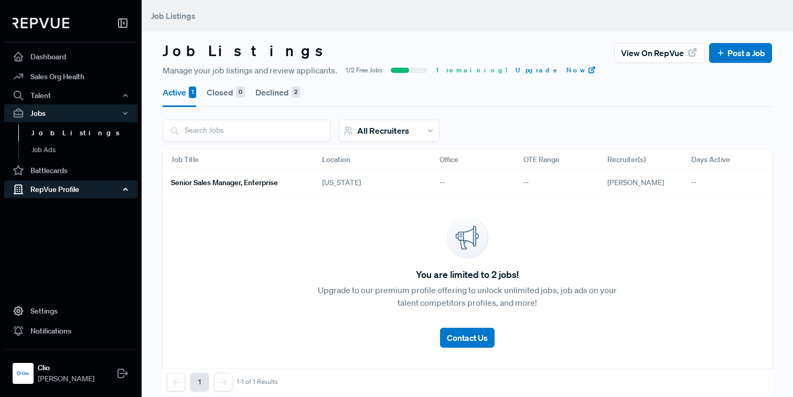 Image resolution: width=793 pixels, height=397 pixels. What do you see at coordinates (71, 189) in the screenshot?
I see `div: RepVue Profile` at bounding box center [71, 189].